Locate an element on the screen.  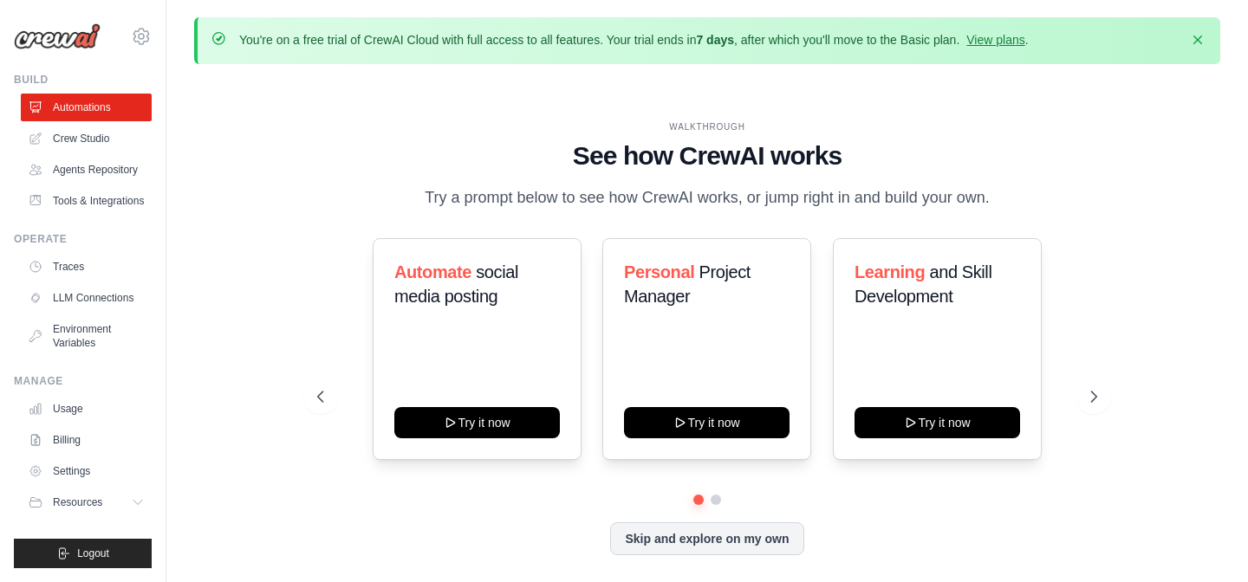
button: Logout is located at coordinates (82, 554).